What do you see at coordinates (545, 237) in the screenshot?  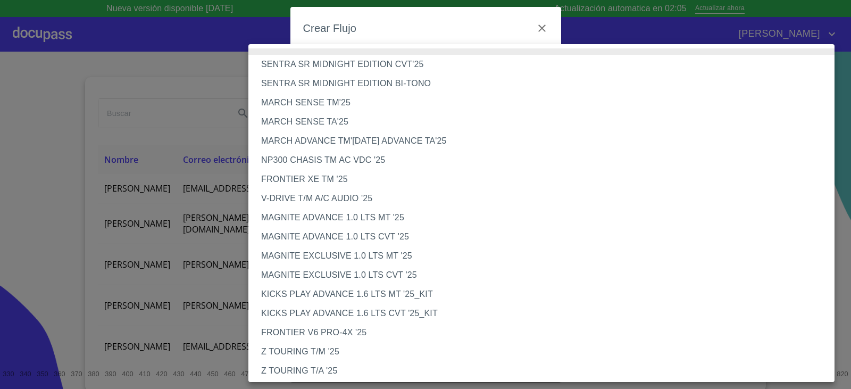 I see `li: MAGNITE ADVANCE 1.0 LTS CVT '25` at bounding box center [545, 237].